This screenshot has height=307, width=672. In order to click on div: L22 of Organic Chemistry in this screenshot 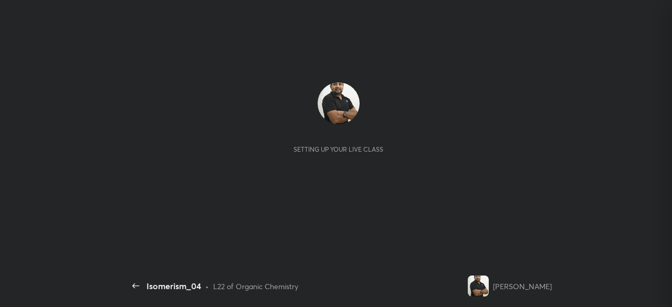, I will do `click(256, 286)`.